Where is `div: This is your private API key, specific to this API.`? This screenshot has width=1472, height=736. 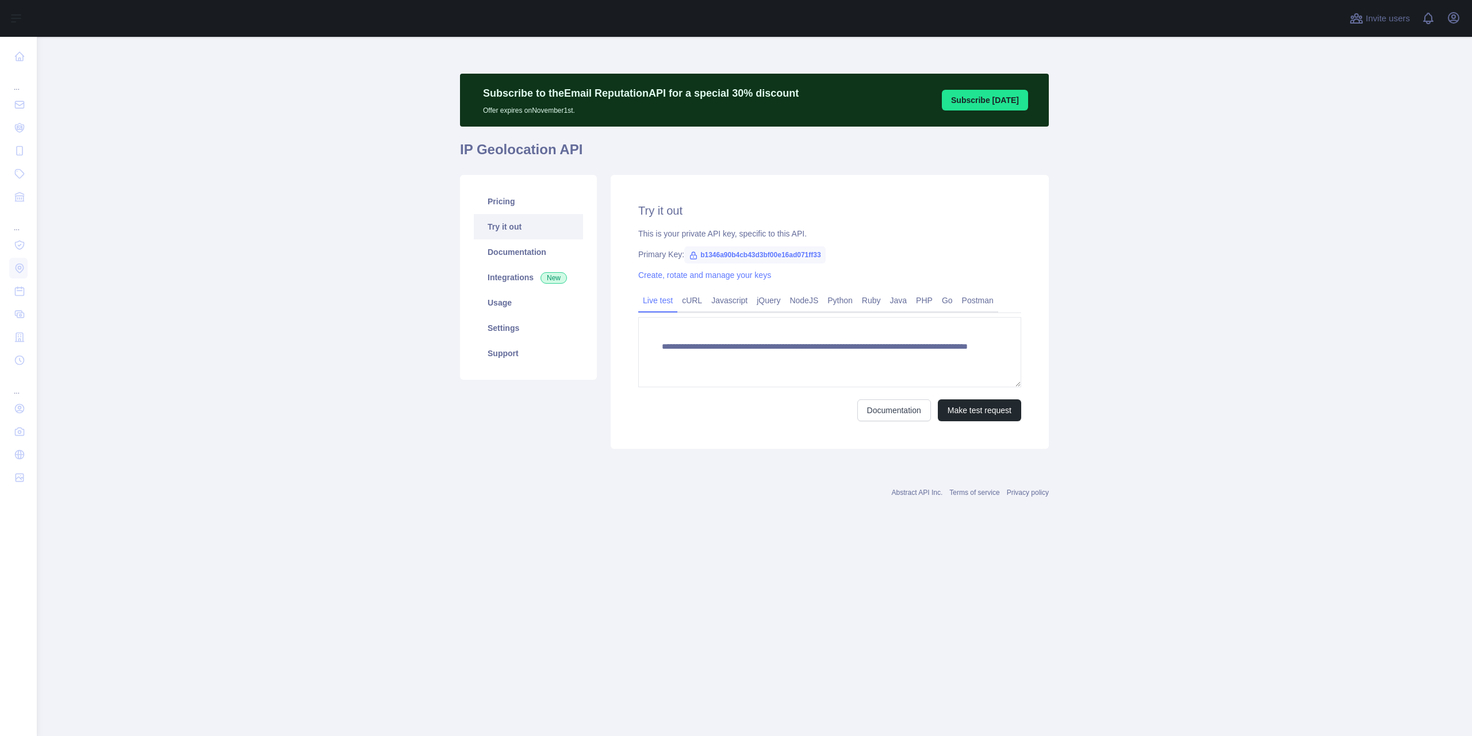 div: This is your private API key, specific to this API. is located at coordinates (830, 233).